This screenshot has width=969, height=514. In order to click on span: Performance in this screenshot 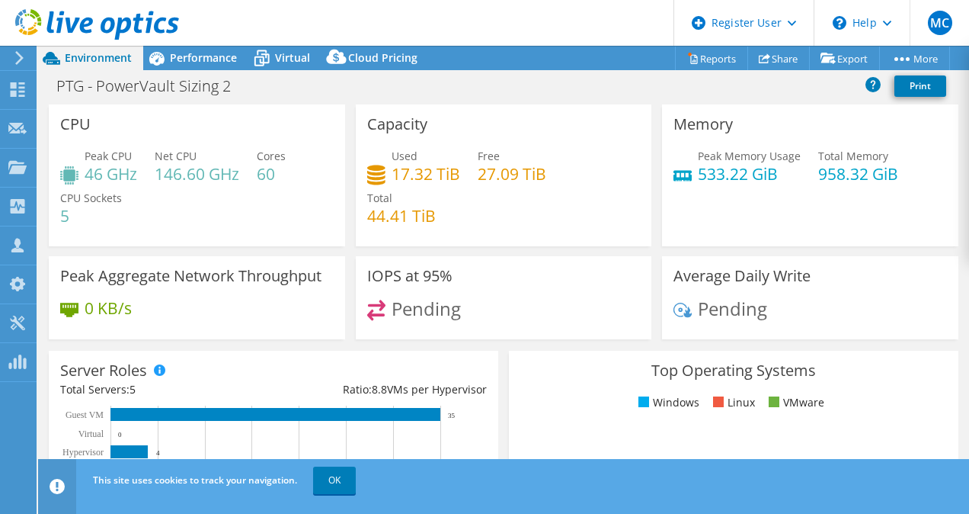, I will do `click(203, 57)`.